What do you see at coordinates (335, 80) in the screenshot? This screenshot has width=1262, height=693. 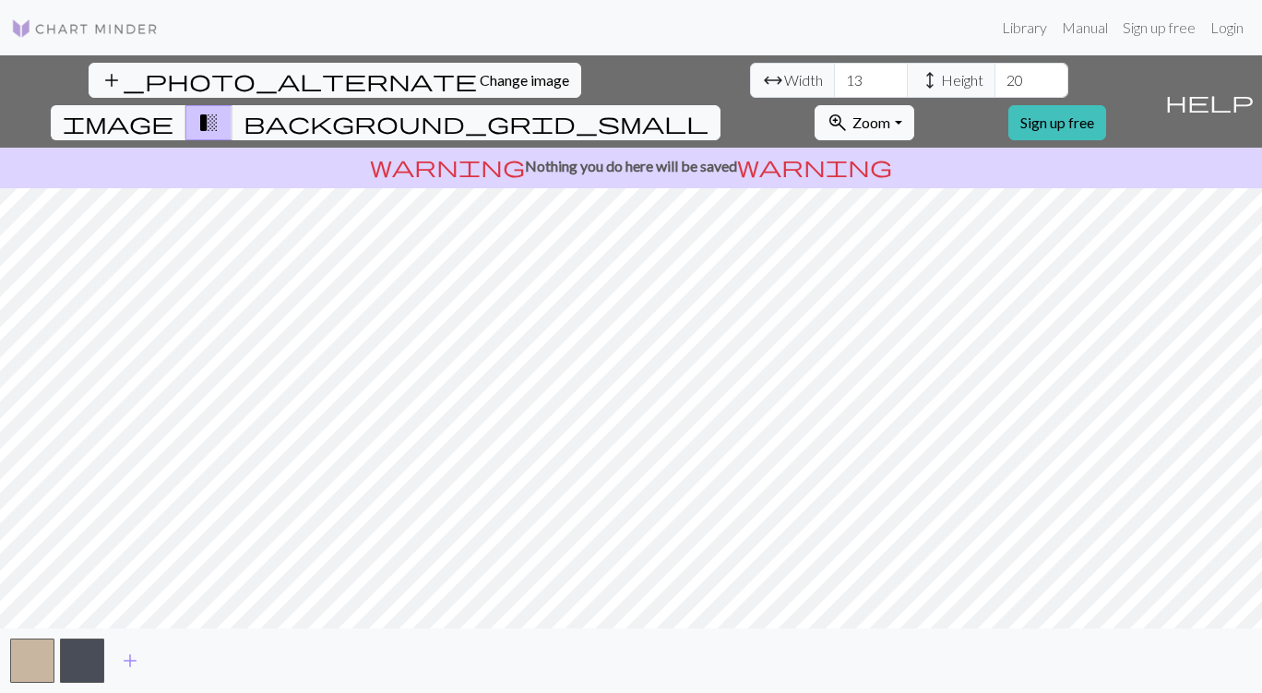 I see `button: Change image` at bounding box center [335, 80].